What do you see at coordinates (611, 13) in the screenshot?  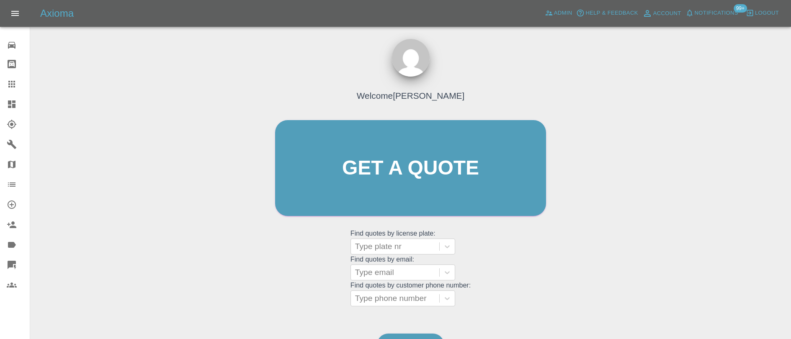 I see `span: Help & Feedback` at bounding box center [611, 13].